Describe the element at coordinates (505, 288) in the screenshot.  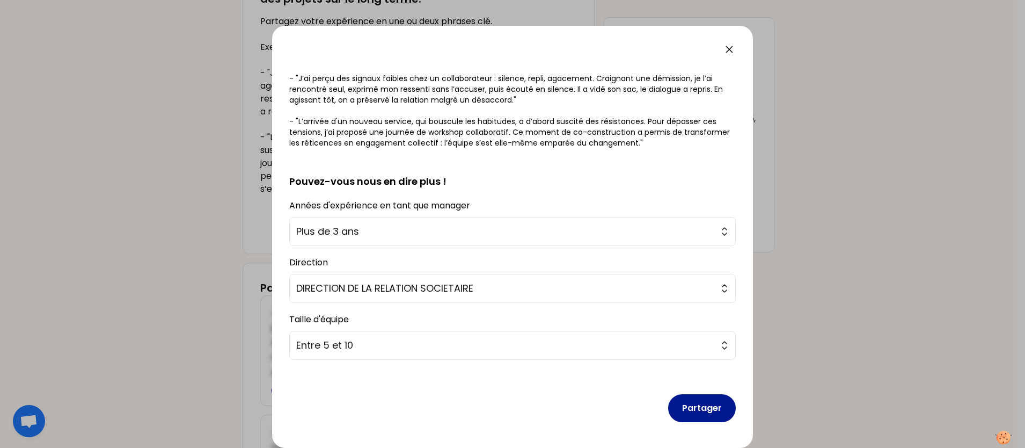
I see `span: DIRECTION DE LA RELATION SOCIETAIRE` at that location.